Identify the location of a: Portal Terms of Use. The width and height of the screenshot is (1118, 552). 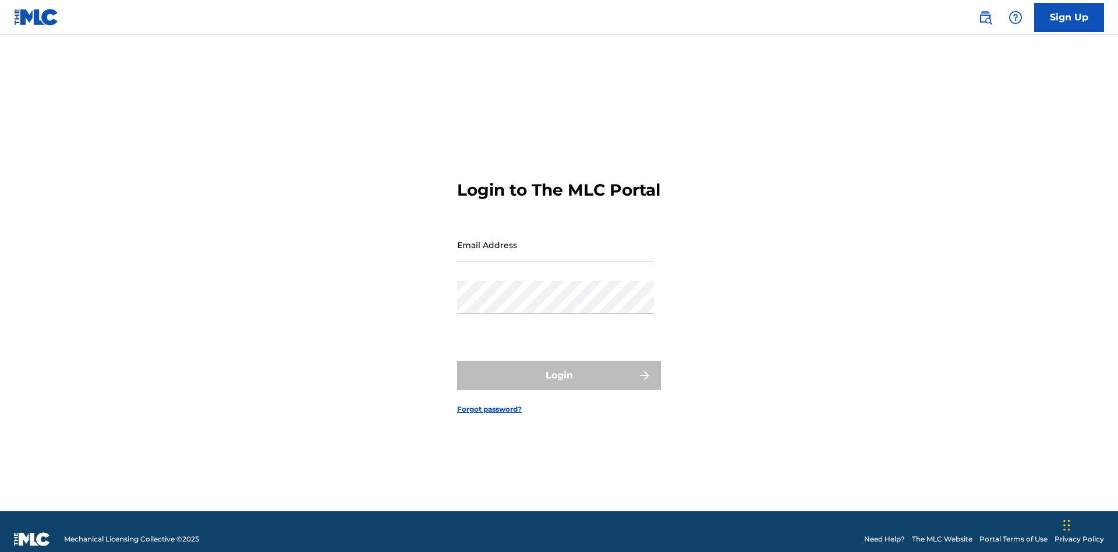
(1013, 539).